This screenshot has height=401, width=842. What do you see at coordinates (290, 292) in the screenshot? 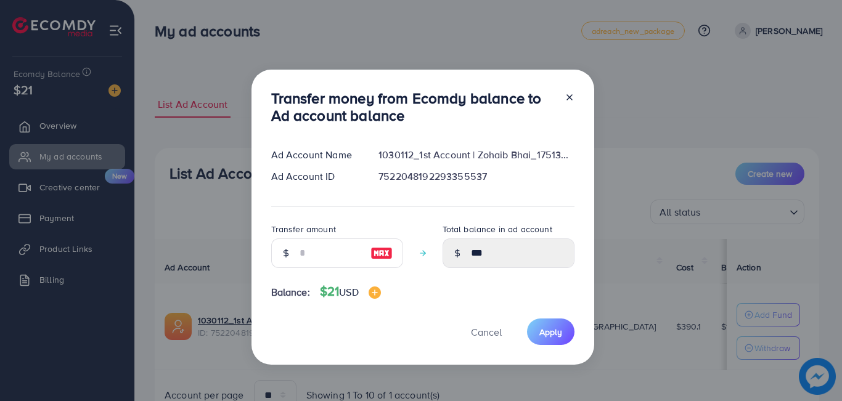
I see `span: Balance:` at bounding box center [290, 292].